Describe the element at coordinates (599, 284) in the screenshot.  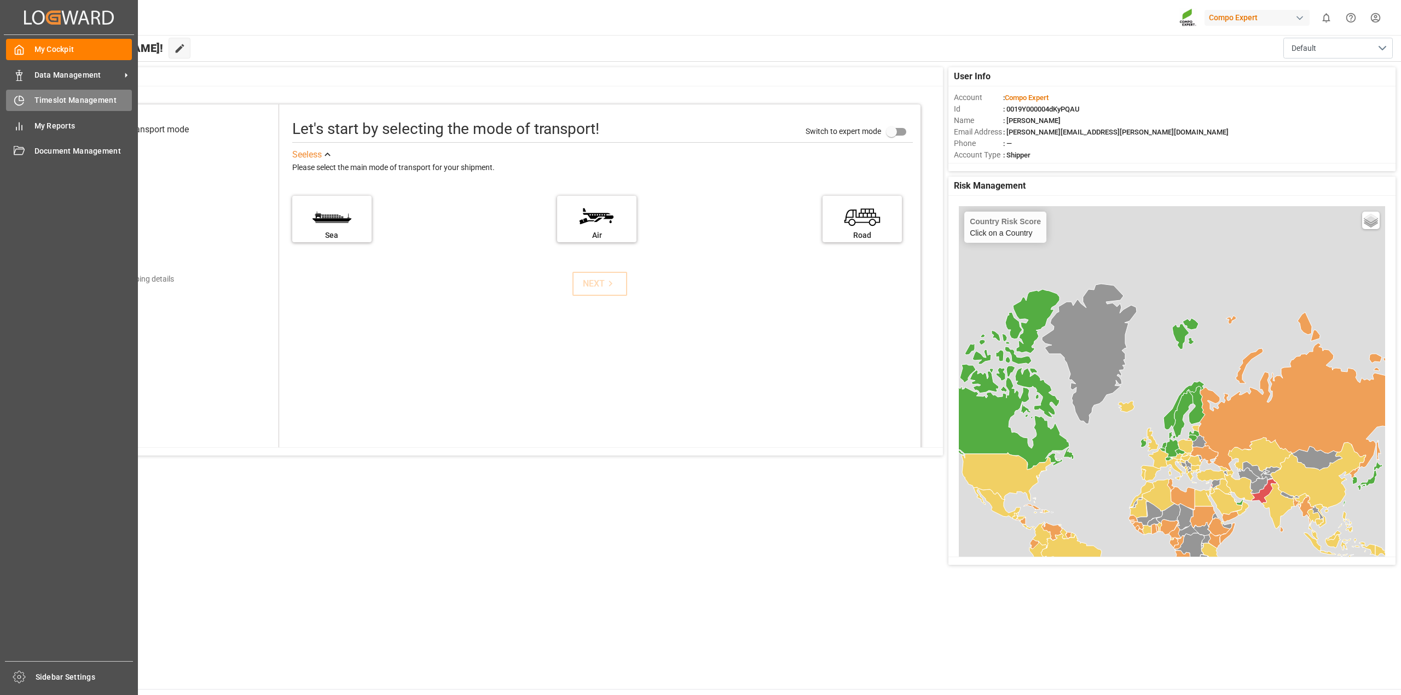
I see `div: NEXT` at that location.